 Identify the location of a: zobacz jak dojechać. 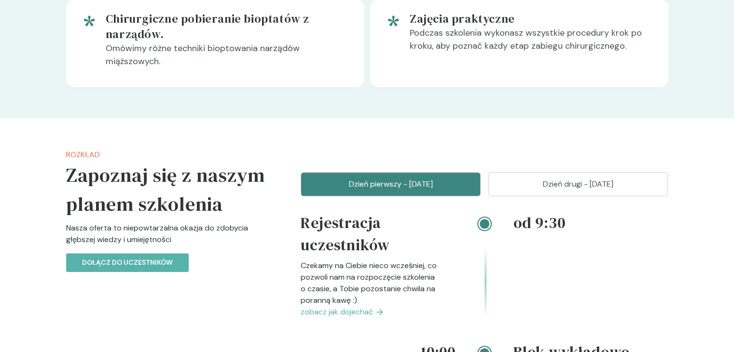
(378, 312).